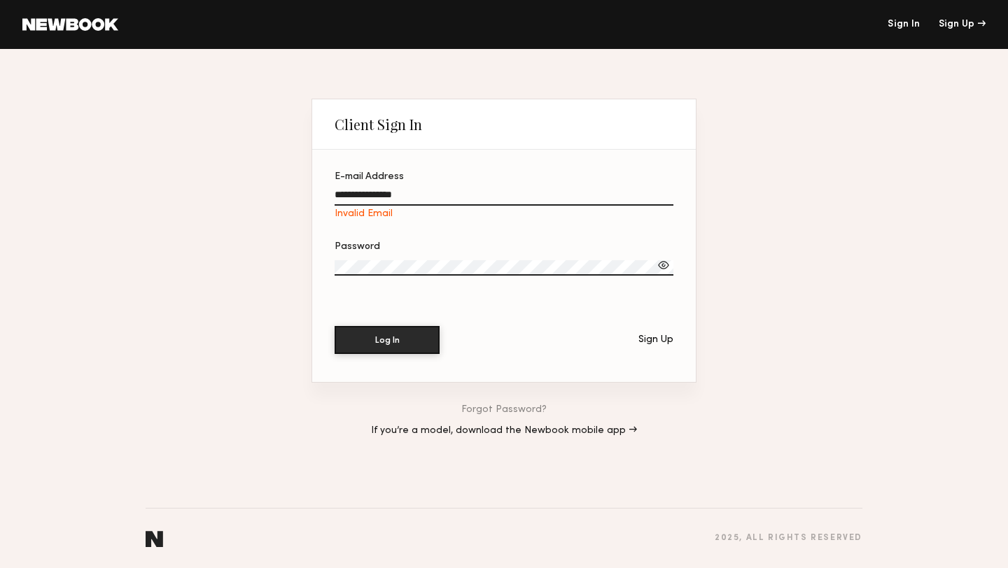 The image size is (1008, 568). What do you see at coordinates (788, 538) in the screenshot?
I see `div: 2025 , all rights reserved` at bounding box center [788, 538].